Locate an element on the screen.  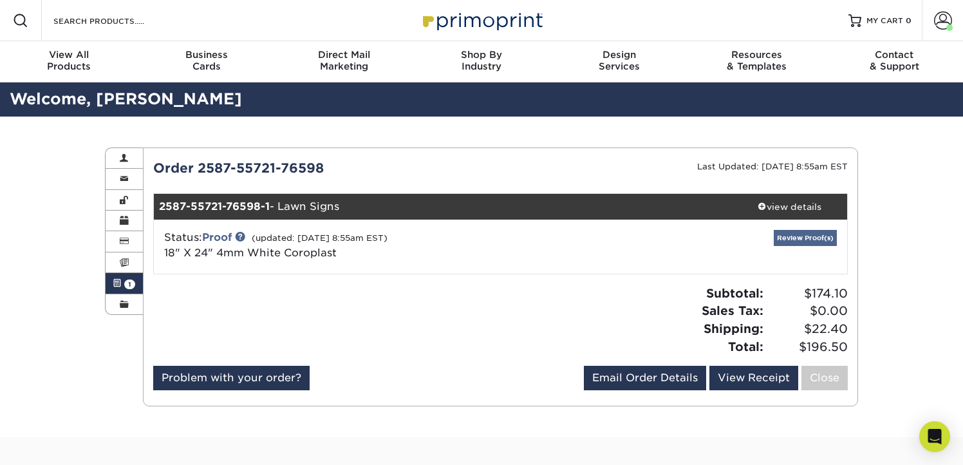
strong: Shipping: is located at coordinates (733, 328).